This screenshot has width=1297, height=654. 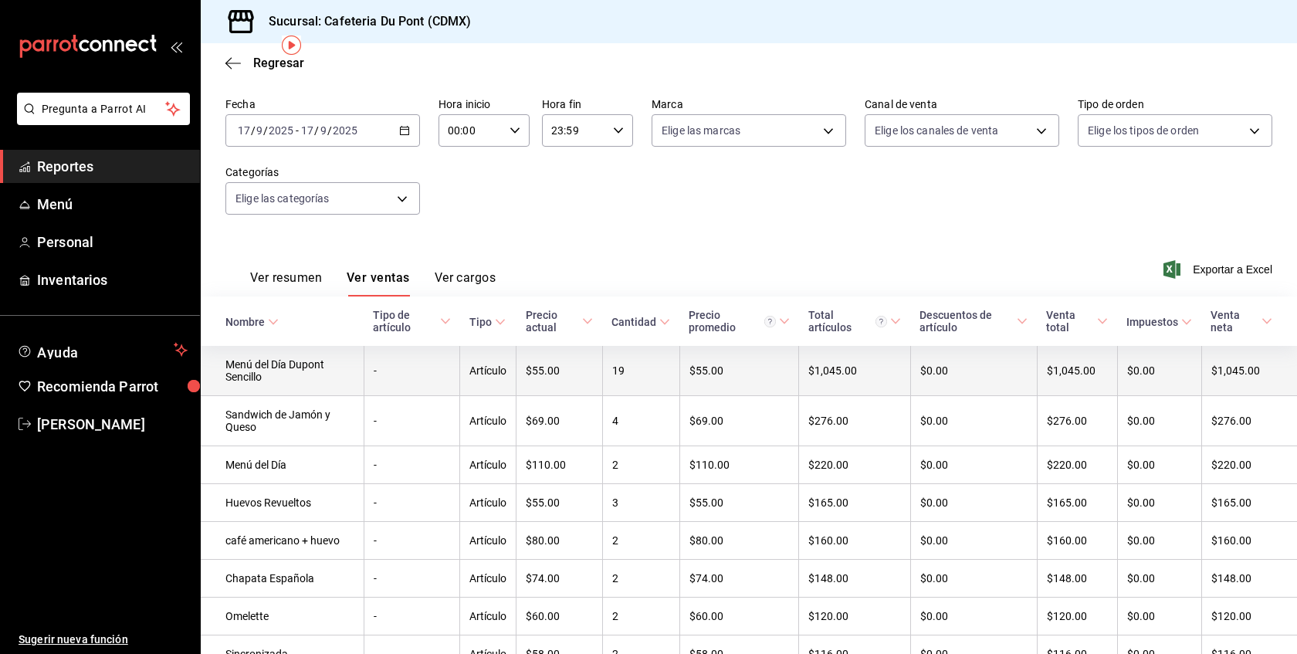 I want to click on label: Fecha, so click(x=323, y=104).